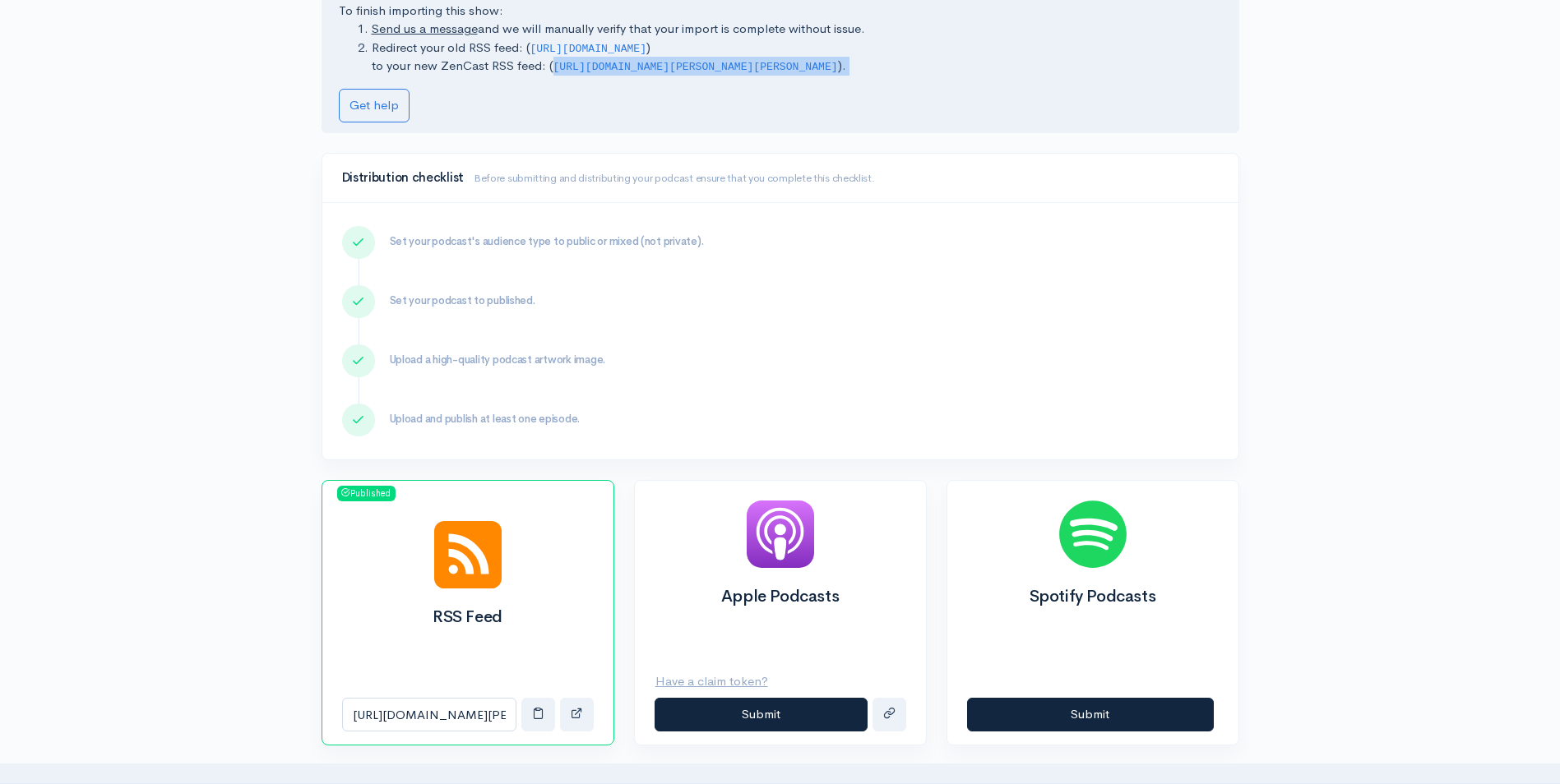  What do you see at coordinates (462, 300) in the screenshot?
I see `span: Set your podcast to published.` at bounding box center [462, 300].